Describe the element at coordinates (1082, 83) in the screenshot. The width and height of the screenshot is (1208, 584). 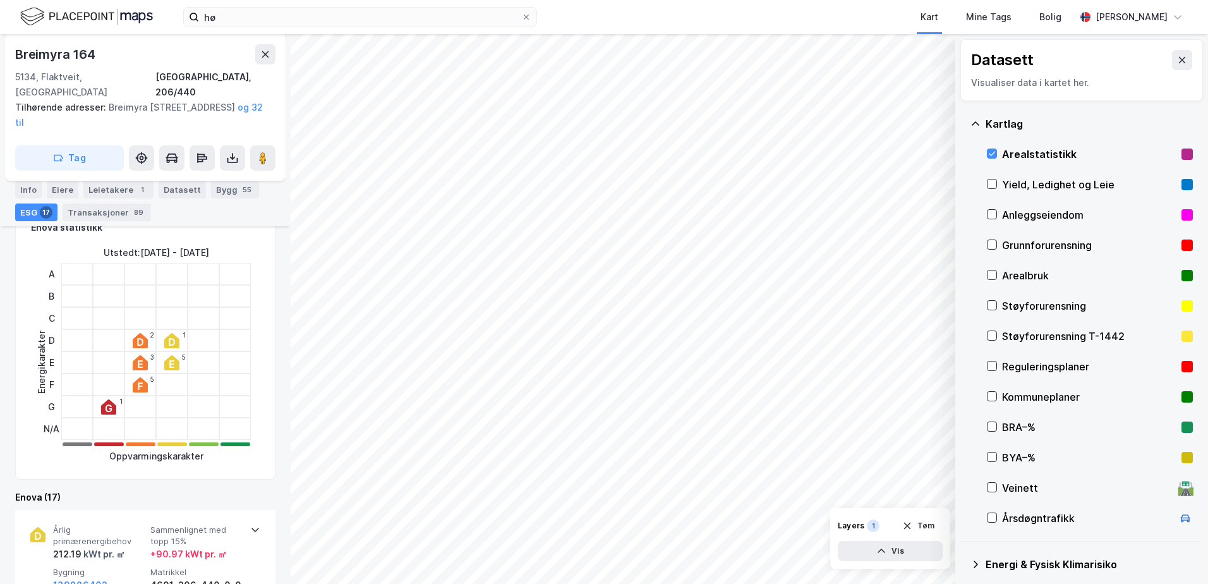
I see `div: Visualiser data i kartet her.` at that location.